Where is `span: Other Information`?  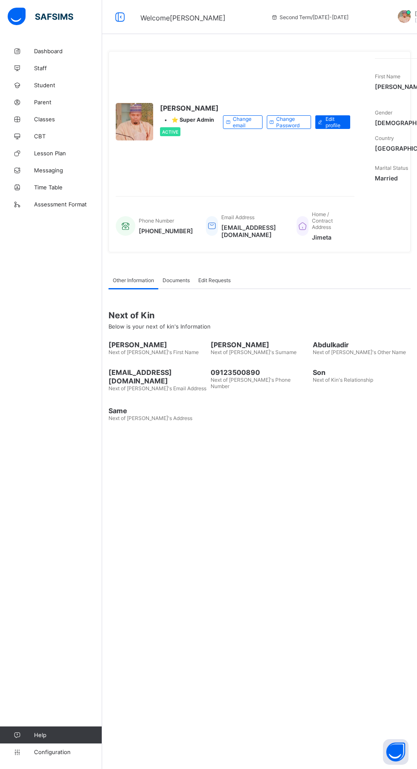
span: Other Information is located at coordinates (133, 280).